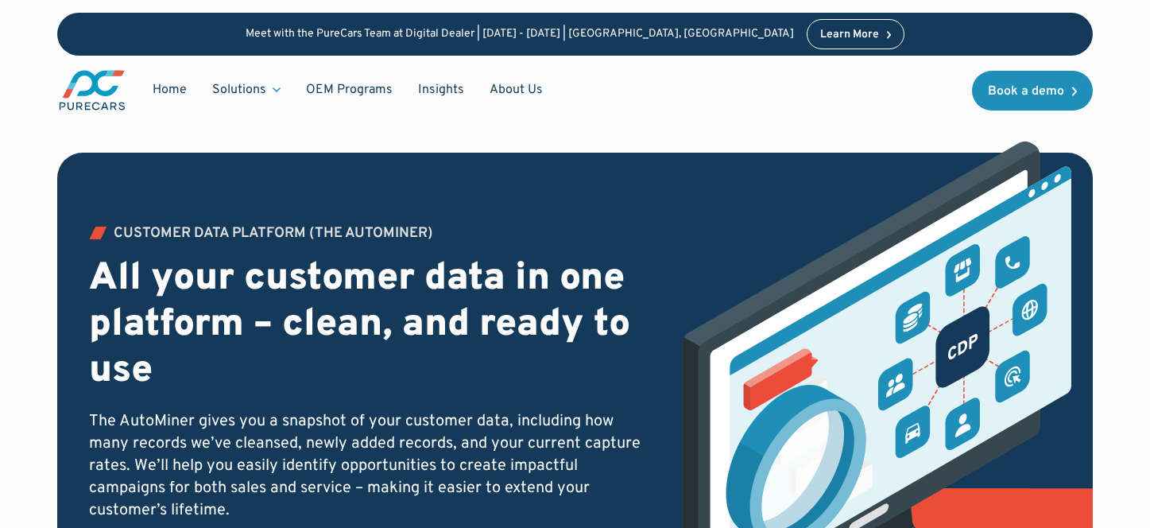  What do you see at coordinates (349, 90) in the screenshot?
I see `a: OEM Programs` at bounding box center [349, 90].